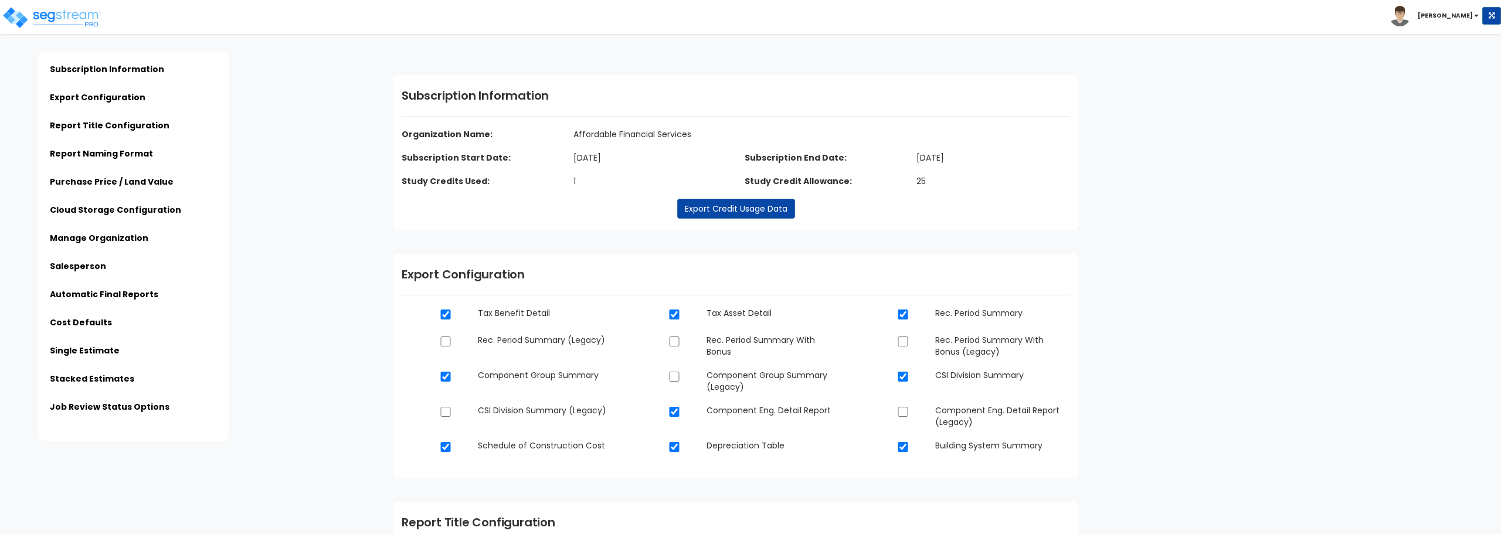  I want to click on a: Cloud Storage Configuration, so click(116, 210).